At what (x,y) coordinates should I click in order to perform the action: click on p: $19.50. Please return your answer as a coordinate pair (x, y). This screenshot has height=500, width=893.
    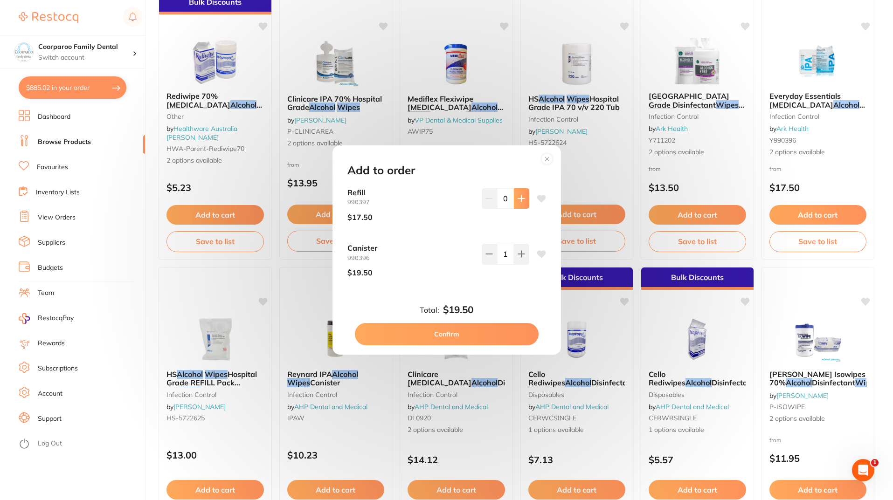
    Looking at the image, I should click on (360, 273).